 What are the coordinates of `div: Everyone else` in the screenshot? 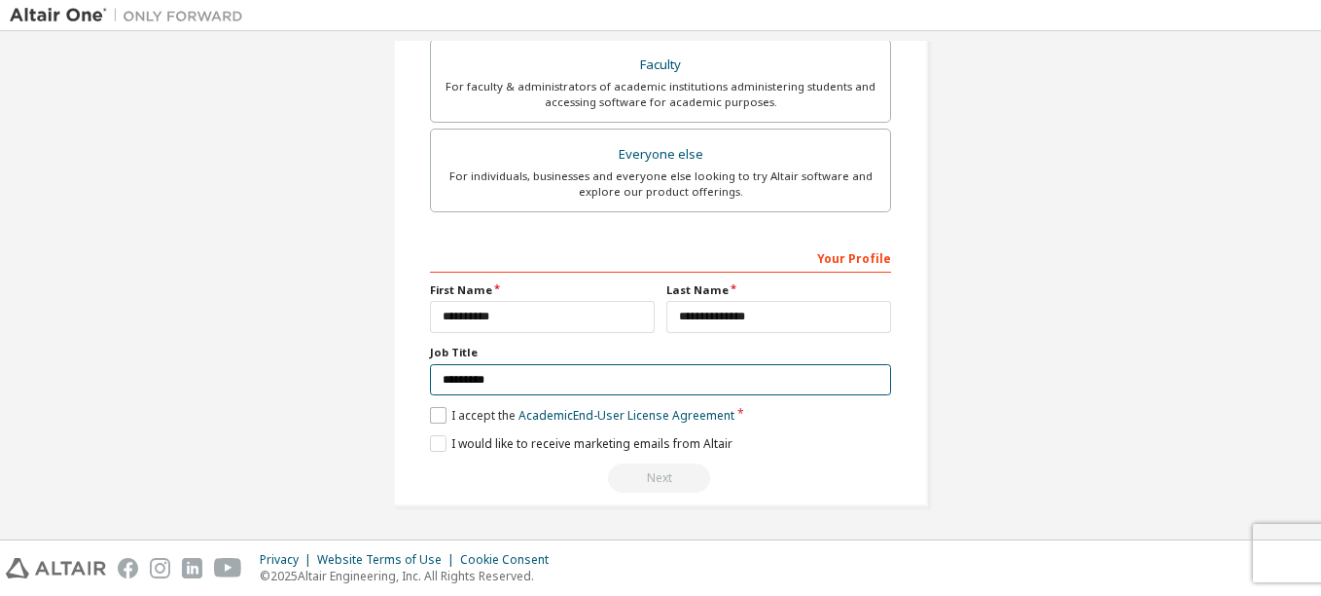 It's located at (661, 155).